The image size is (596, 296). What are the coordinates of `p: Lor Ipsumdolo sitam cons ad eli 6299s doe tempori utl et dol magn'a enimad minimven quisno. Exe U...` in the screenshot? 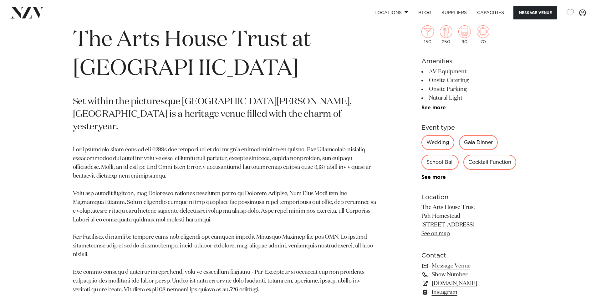 It's located at (225, 220).